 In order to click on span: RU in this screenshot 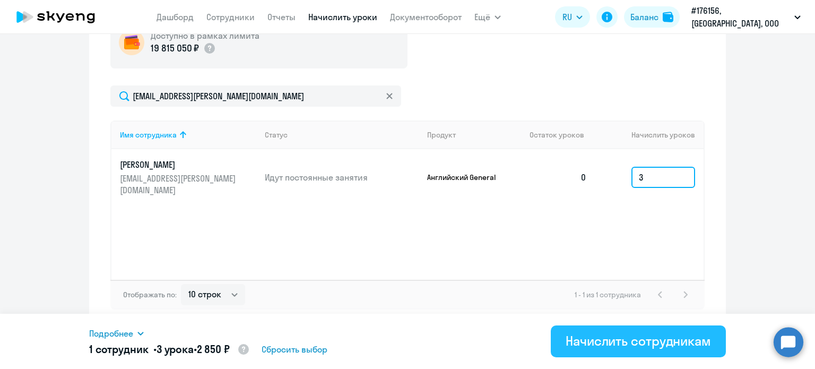, I will do `click(567, 17)`.